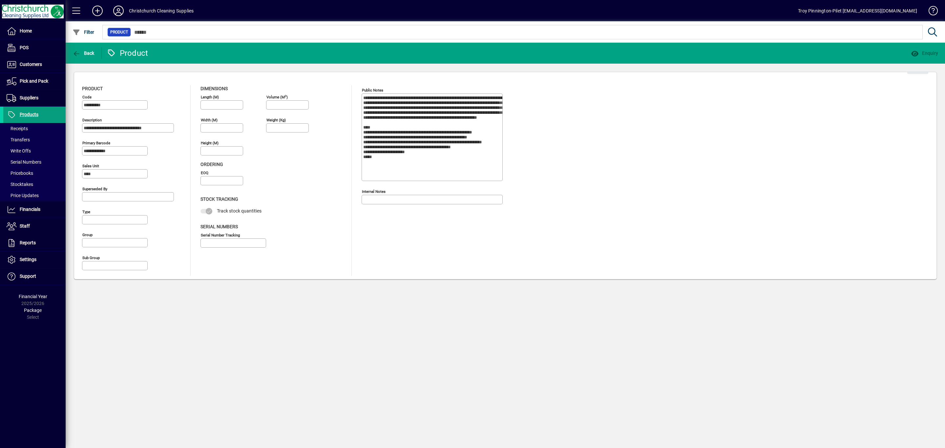 This screenshot has width=945, height=448. I want to click on mat-label: Sub group, so click(91, 258).